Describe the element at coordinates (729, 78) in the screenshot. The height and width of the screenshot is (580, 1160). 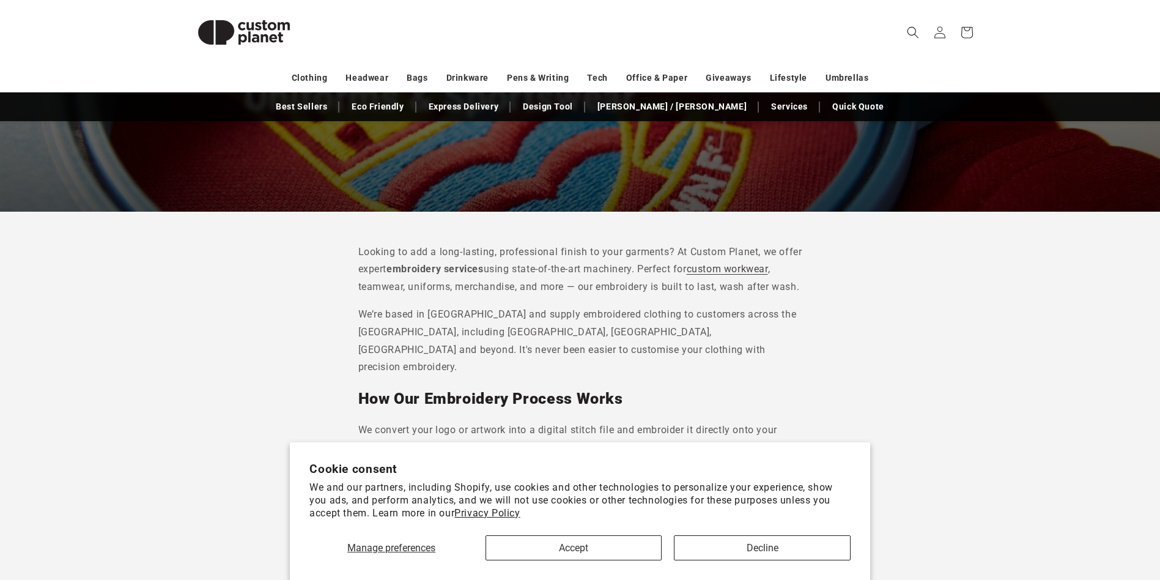
I see `a: Giveaways` at that location.